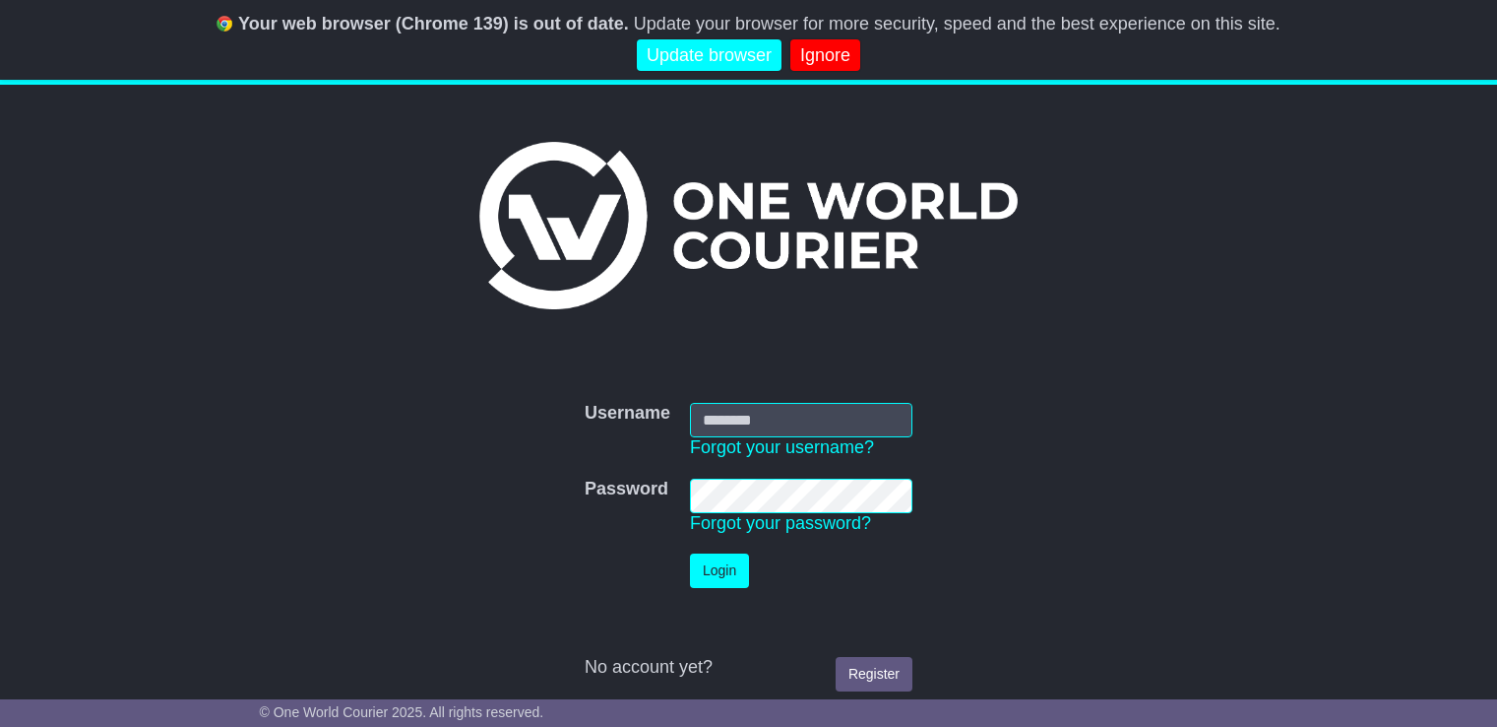 This screenshot has height=727, width=1497. What do you see at coordinates (781, 523) in the screenshot?
I see `a: Forgot your password?` at bounding box center [781, 523].